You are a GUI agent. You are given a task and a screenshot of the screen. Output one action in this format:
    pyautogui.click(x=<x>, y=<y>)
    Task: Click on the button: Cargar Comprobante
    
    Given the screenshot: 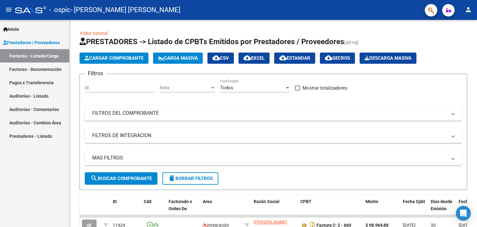 What is the action you would take?
    pyautogui.click(x=114, y=58)
    